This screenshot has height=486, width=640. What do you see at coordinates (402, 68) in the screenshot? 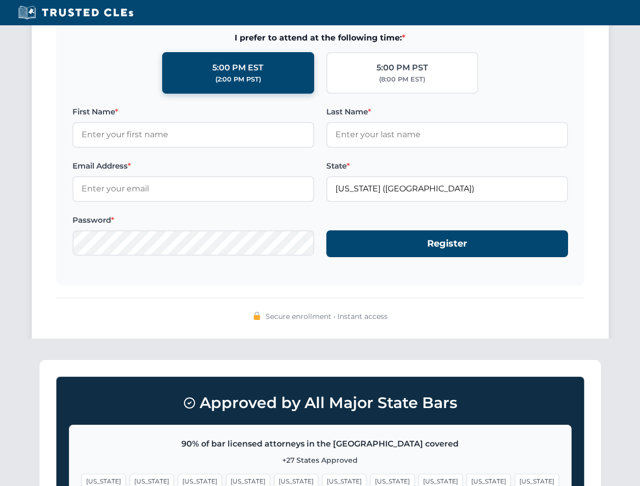
I see `div: 5:00 PM PST` at bounding box center [402, 68].